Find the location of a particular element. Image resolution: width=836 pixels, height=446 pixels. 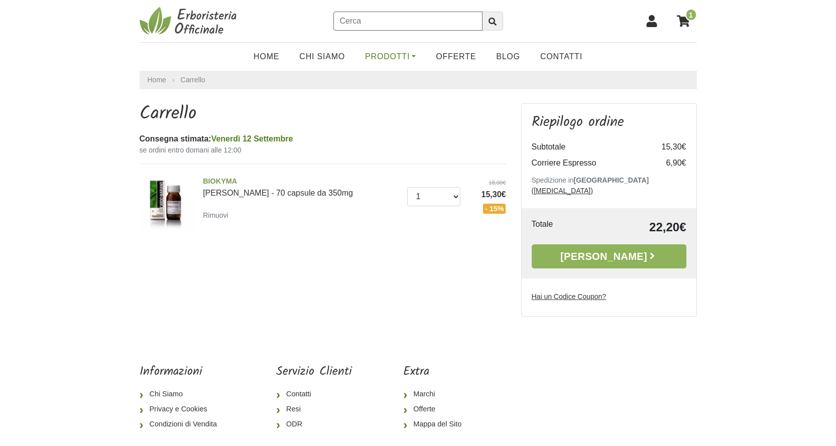

h5: Extra is located at coordinates (436, 372).